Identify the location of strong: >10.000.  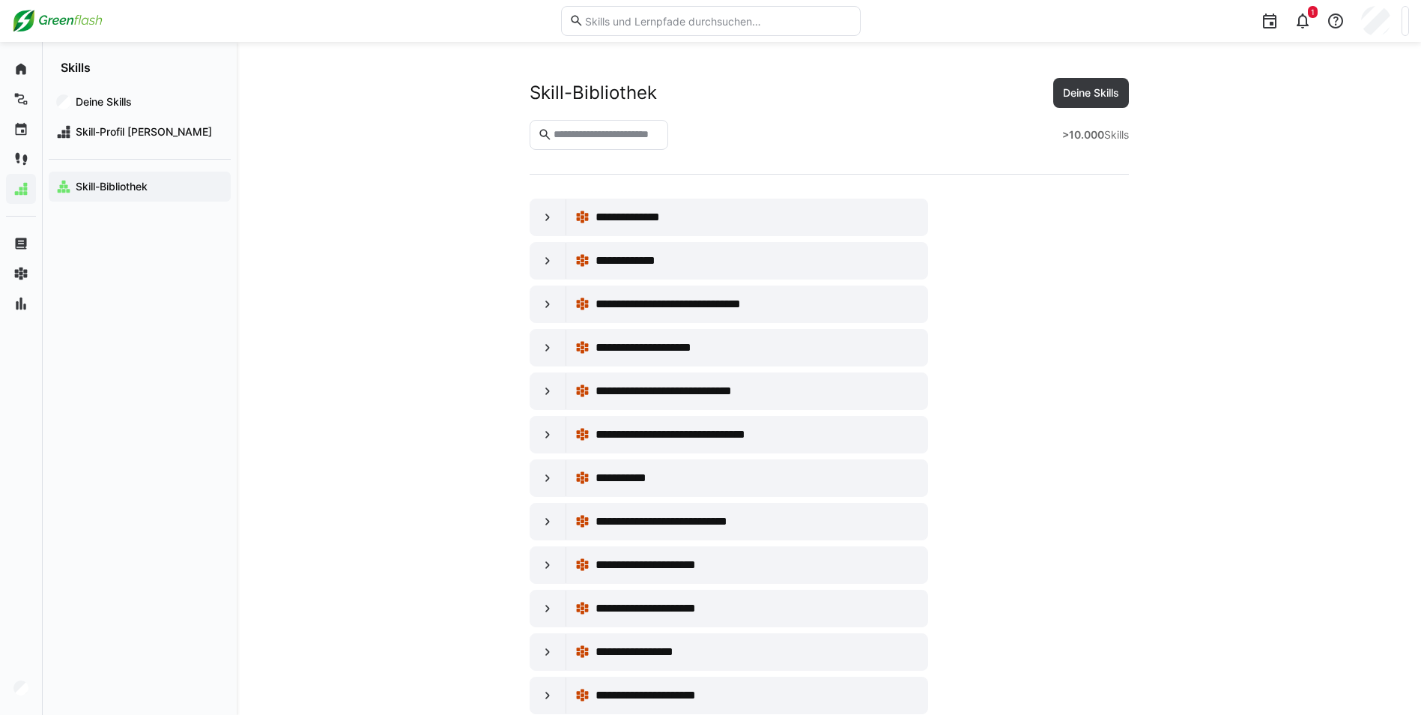
(1083, 134).